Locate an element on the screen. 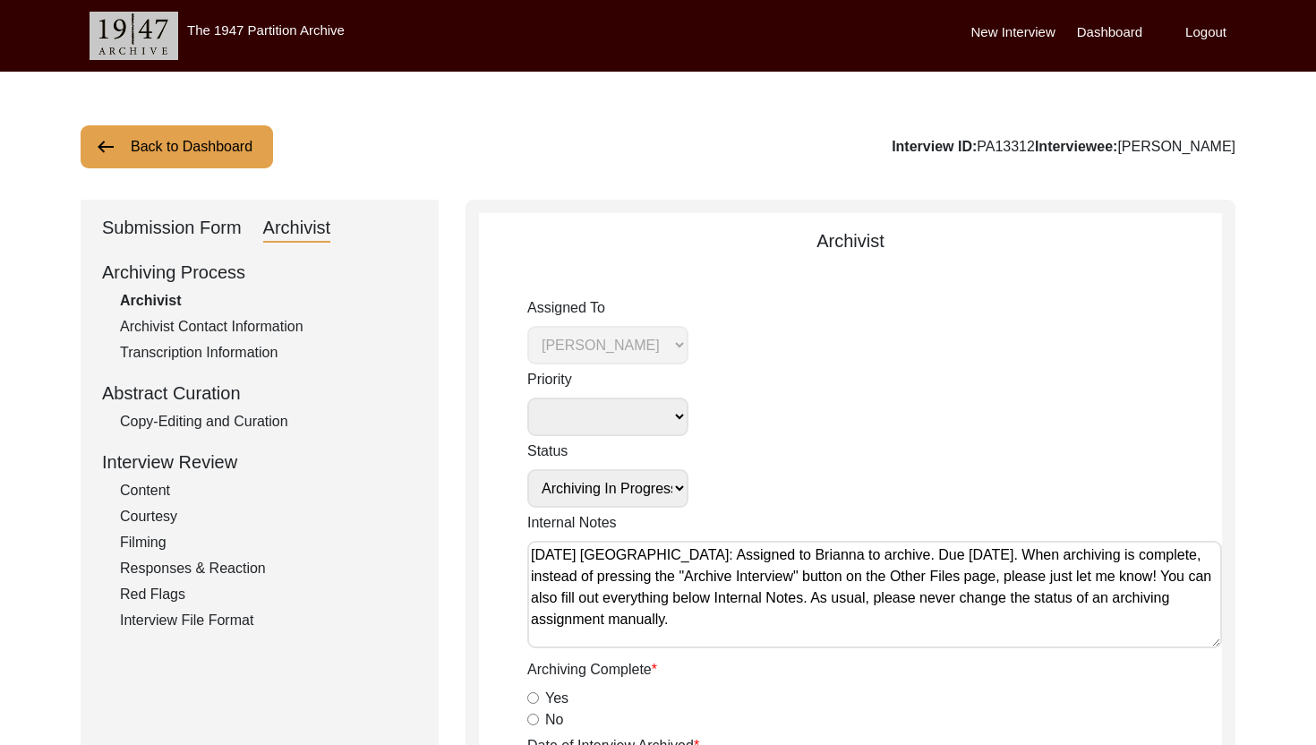 This screenshot has width=1316, height=745. div: Transcription Information is located at coordinates (269, 353).